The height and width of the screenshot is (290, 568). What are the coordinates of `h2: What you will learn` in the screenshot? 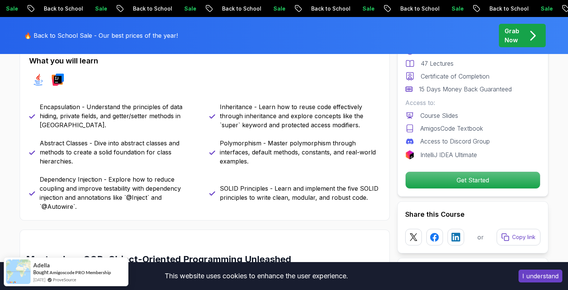 It's located at (205, 61).